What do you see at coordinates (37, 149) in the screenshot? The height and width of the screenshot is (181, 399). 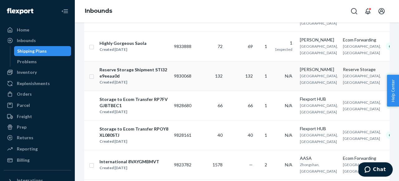 I see `a: Reporting` at bounding box center [37, 149].